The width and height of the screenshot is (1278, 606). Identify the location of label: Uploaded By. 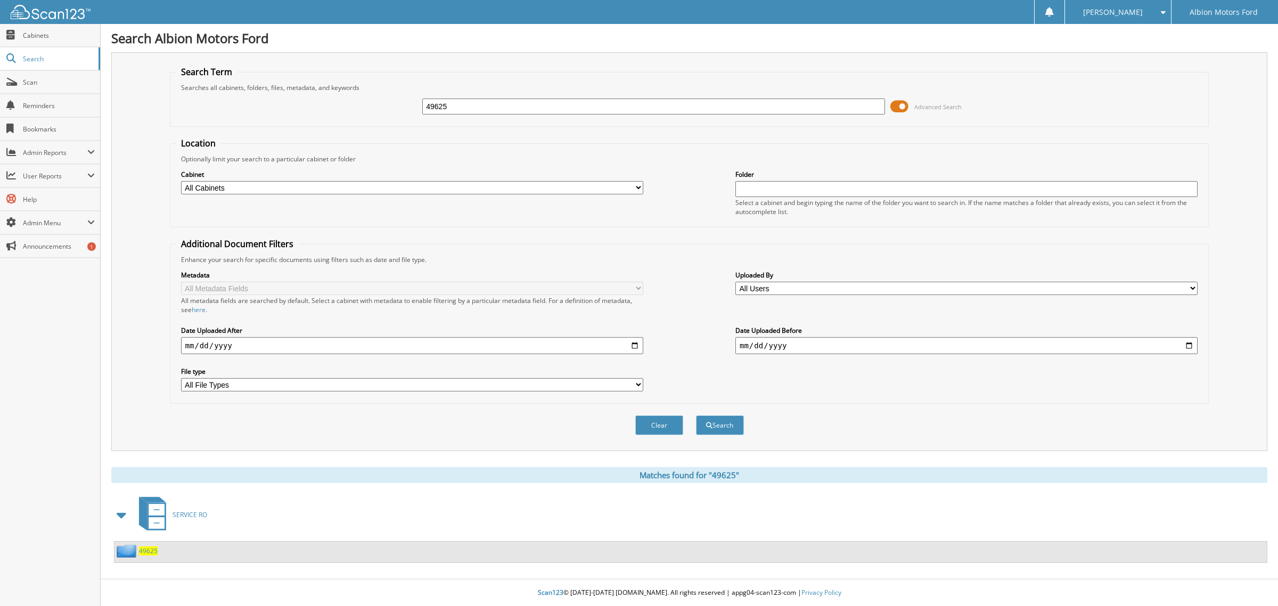
(967, 275).